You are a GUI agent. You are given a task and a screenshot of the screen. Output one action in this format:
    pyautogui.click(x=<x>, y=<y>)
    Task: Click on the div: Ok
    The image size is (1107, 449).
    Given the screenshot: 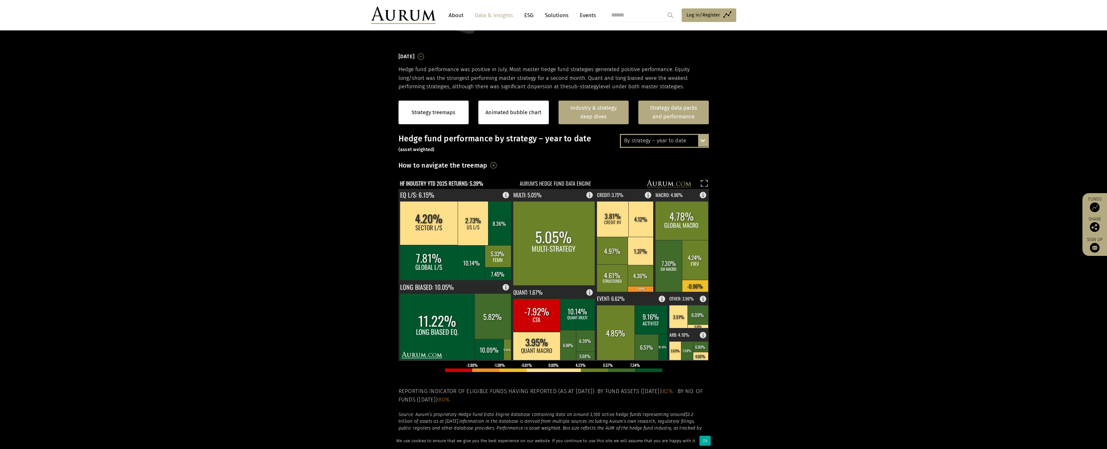 What is the action you would take?
    pyautogui.click(x=705, y=440)
    